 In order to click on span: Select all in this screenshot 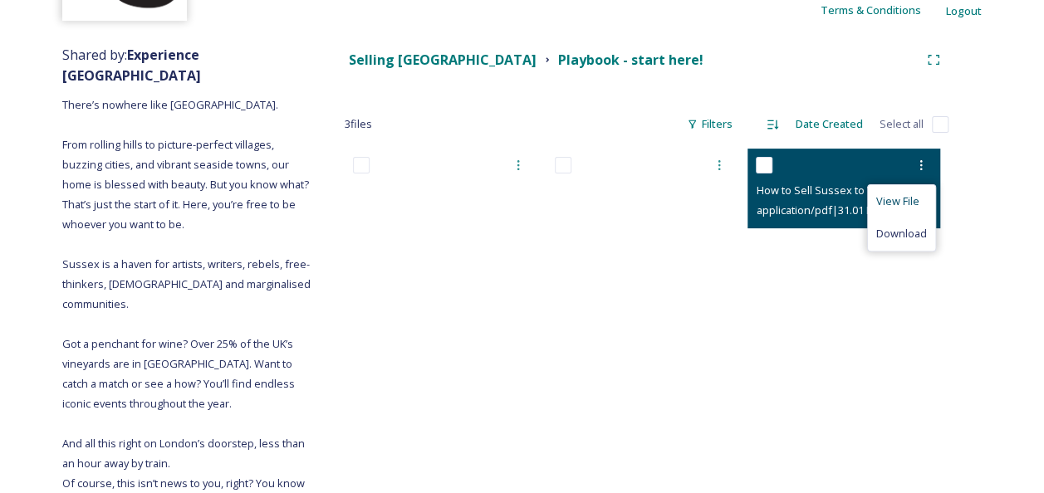, I will do `click(901, 124)`.